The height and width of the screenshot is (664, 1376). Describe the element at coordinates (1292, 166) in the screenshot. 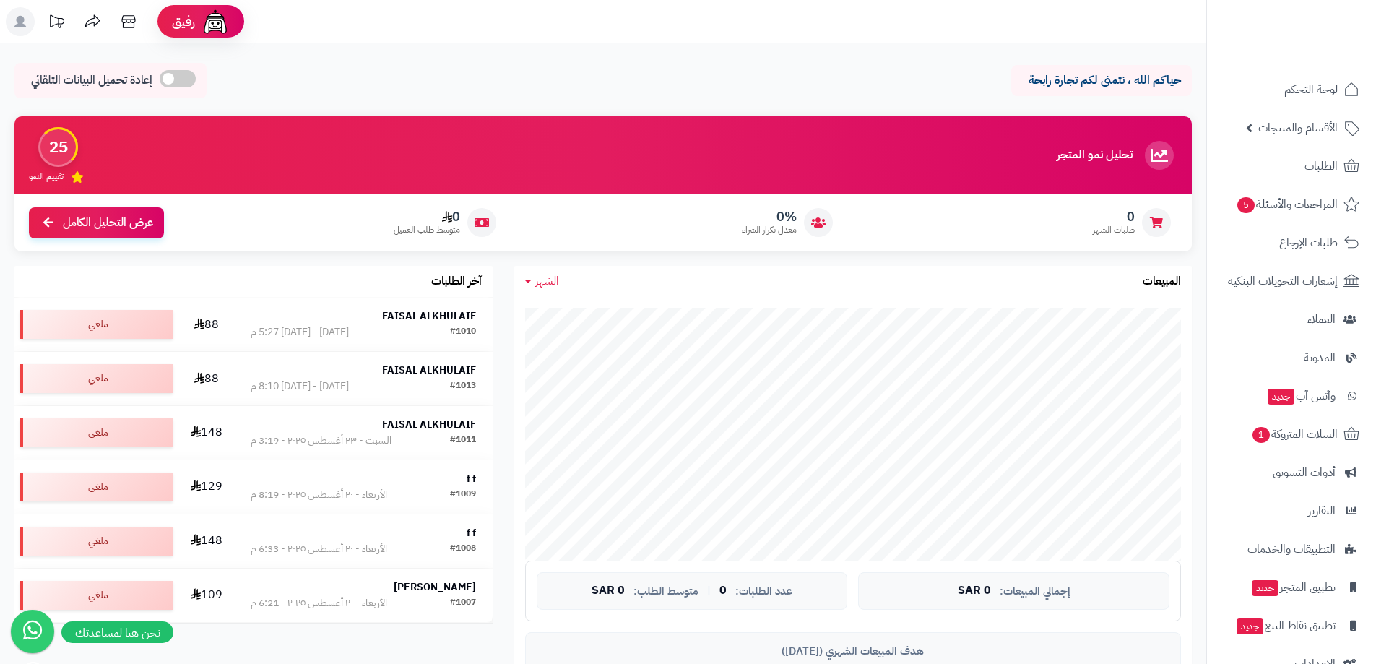

I see `a: الطلبات` at that location.